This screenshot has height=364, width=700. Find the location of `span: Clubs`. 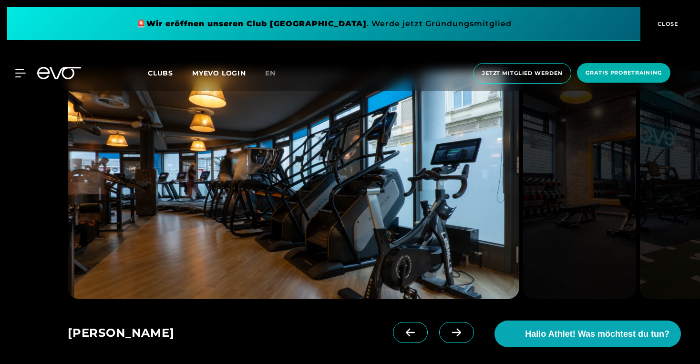

span: Clubs is located at coordinates (160, 73).